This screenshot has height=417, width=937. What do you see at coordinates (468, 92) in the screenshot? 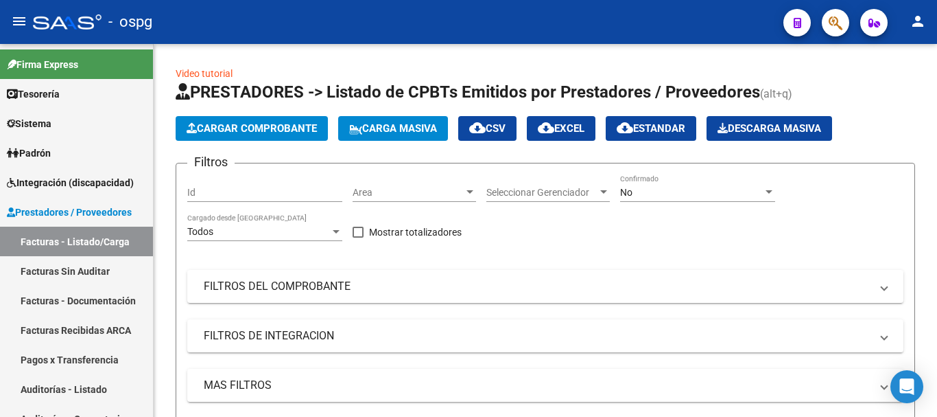
I see `span: PRESTADORES -> Listado de CPBTs Emitidos por Prestadores / Proveedores` at bounding box center [468, 92].